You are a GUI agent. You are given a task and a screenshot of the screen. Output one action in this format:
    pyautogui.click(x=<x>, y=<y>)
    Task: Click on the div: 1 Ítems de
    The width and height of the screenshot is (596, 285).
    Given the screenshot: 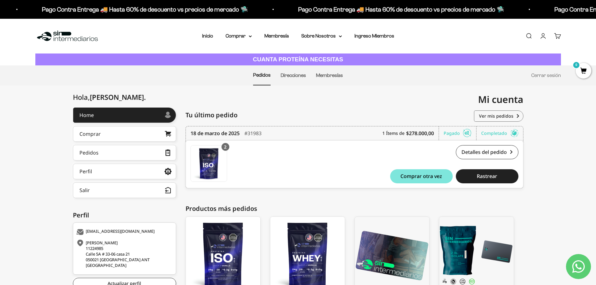 What is the action you would take?
    pyautogui.click(x=410, y=133)
    